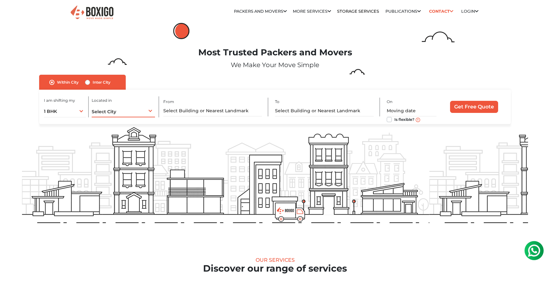 This screenshot has width=550, height=284. What do you see at coordinates (60, 101) in the screenshot?
I see `label: I am shifting my` at bounding box center [60, 101].